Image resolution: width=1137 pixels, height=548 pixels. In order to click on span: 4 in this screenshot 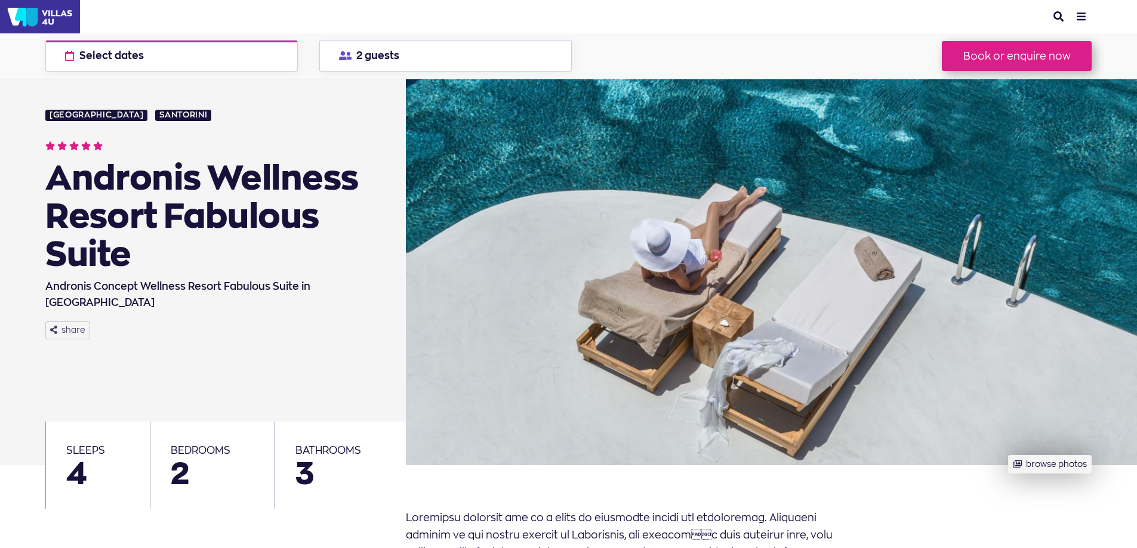, I will do `click(98, 473)`.